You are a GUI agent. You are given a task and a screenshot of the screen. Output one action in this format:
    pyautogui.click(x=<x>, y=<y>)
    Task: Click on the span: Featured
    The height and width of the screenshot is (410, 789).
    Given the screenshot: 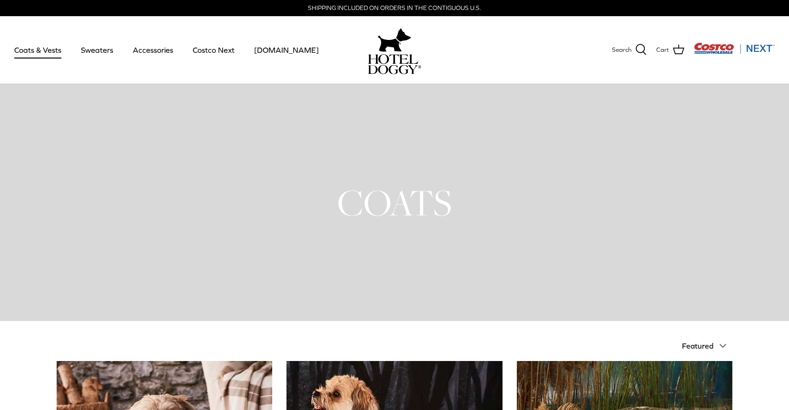 What is the action you would take?
    pyautogui.click(x=698, y=346)
    